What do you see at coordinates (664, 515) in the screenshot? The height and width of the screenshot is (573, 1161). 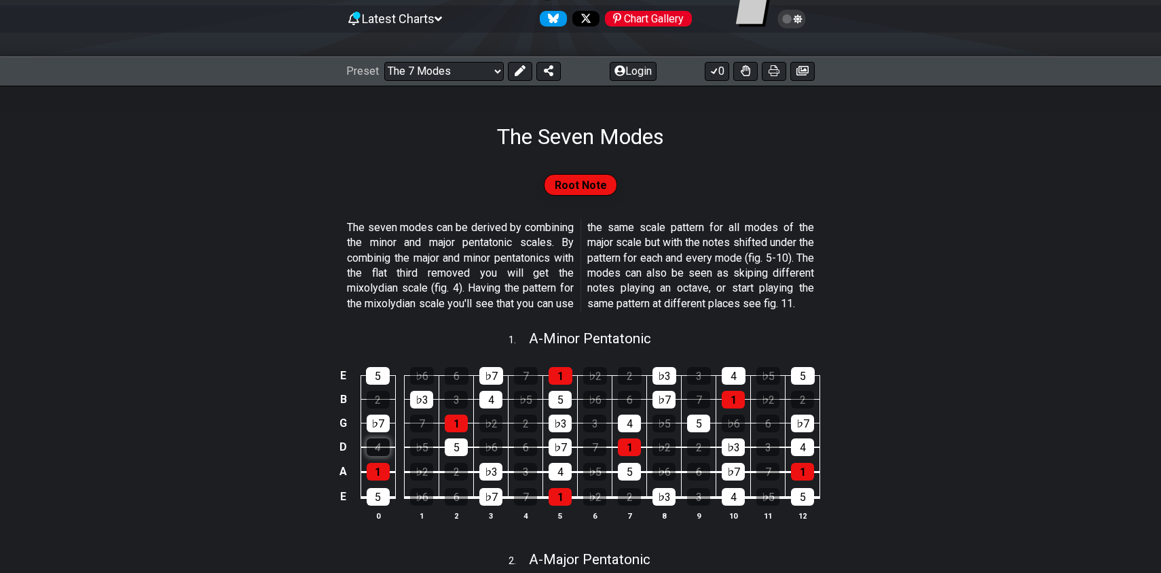 I see `th: 8` at bounding box center [664, 515].